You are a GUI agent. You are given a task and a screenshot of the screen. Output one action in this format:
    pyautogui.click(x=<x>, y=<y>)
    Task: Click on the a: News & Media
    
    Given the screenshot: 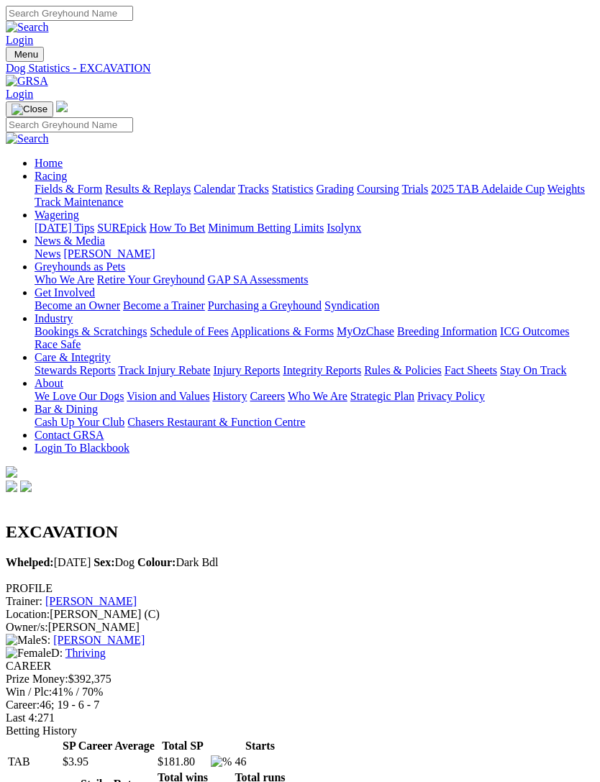 What is the action you would take?
    pyautogui.click(x=70, y=240)
    